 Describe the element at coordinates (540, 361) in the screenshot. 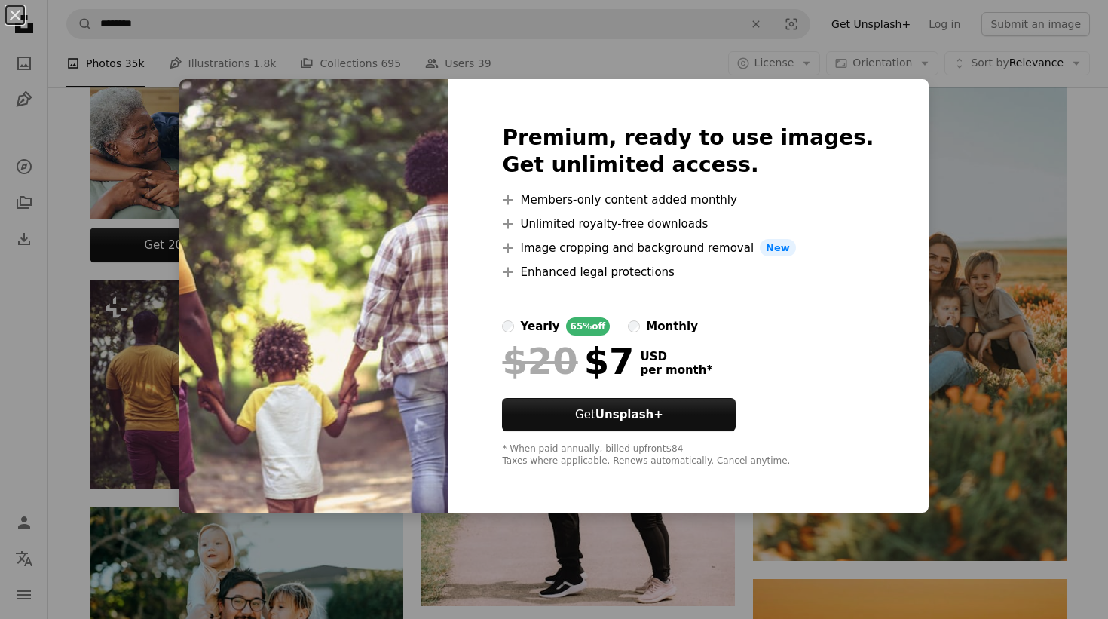

I see `span: $20` at that location.